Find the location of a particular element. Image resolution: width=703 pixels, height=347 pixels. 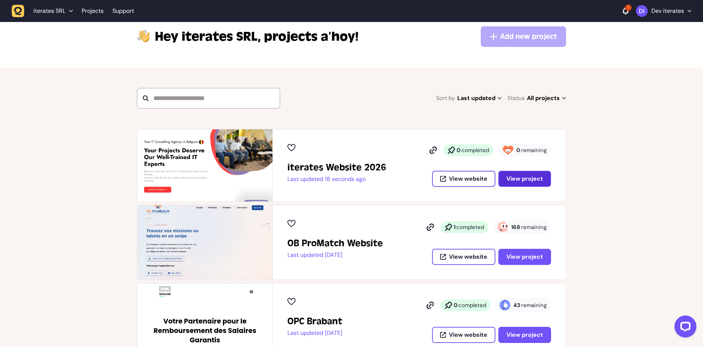

h2: iterates Website 2026 is located at coordinates (337, 167).